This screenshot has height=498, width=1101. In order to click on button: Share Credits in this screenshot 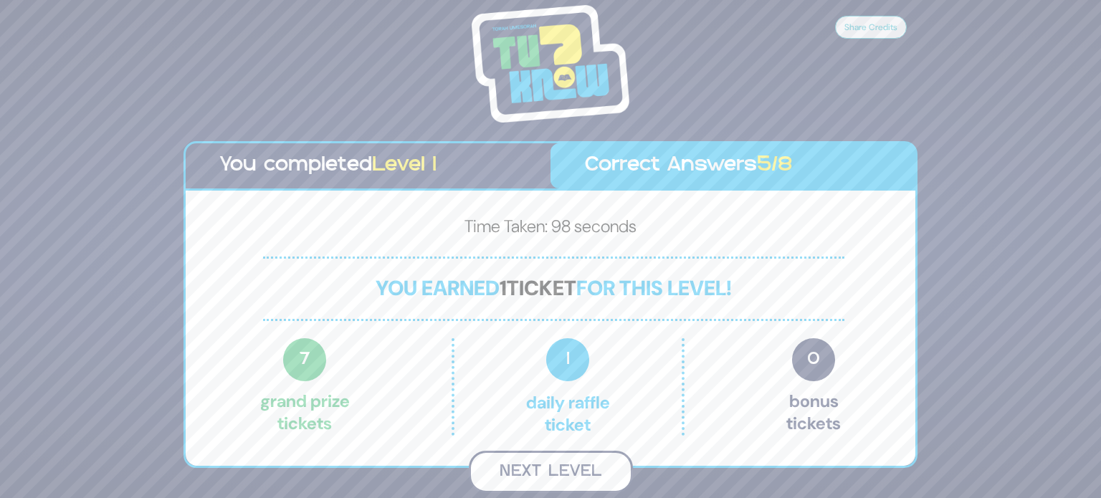, I will do `click(871, 27)`.